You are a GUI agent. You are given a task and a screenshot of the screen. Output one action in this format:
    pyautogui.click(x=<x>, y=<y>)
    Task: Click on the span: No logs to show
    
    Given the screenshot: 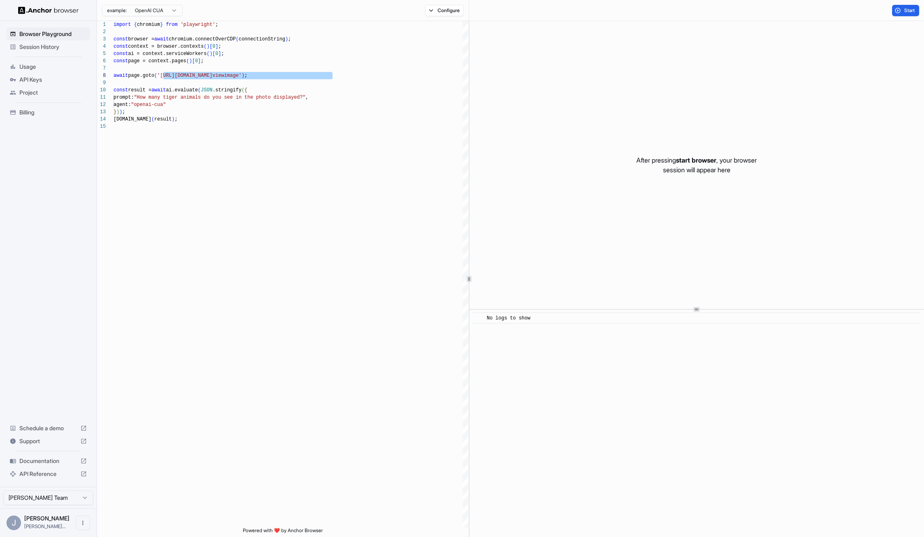 What is the action you would take?
    pyautogui.click(x=509, y=318)
    